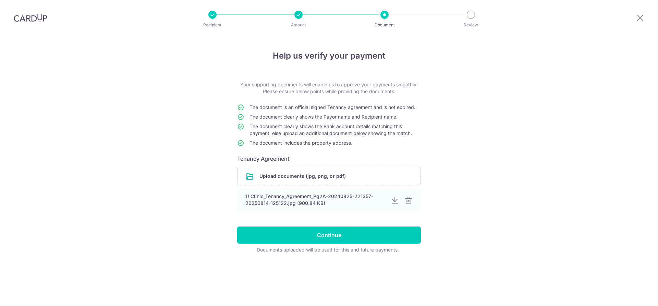  What do you see at coordinates (301, 143) in the screenshot?
I see `span: The document includes the property address.` at bounding box center [301, 143].